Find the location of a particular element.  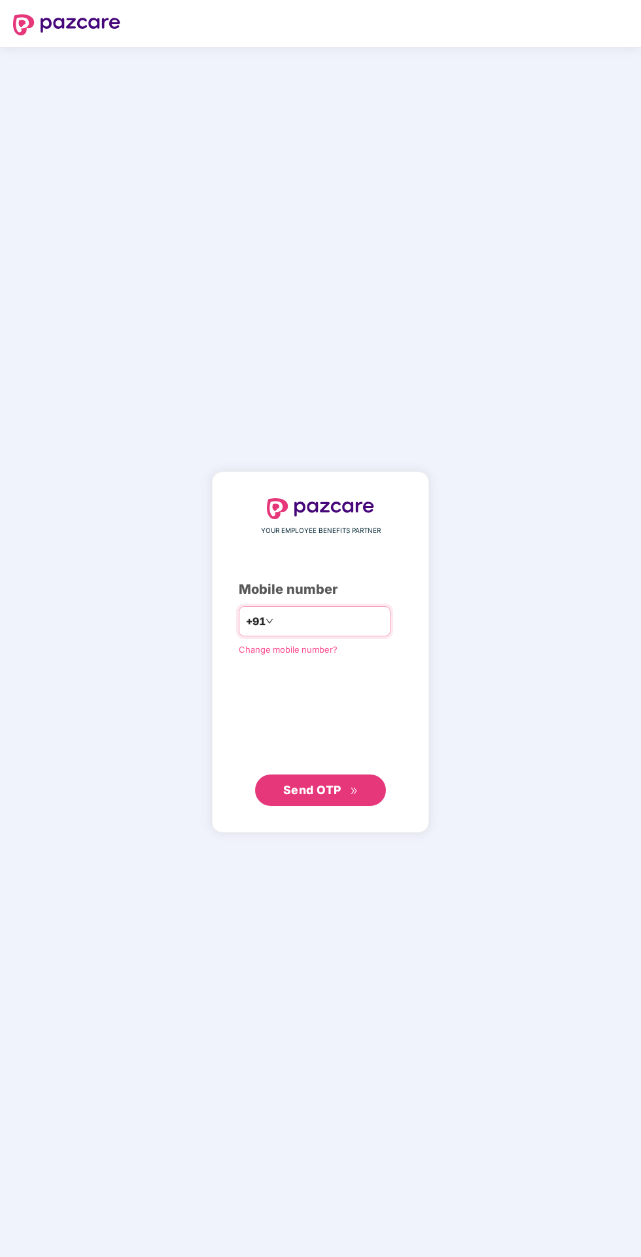

div: Mobile number is located at coordinates (321, 589).